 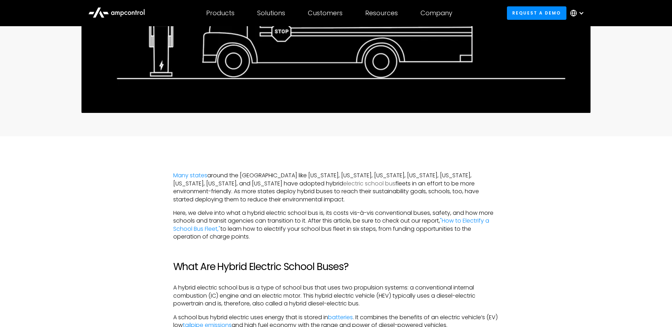 What do you see at coordinates (381, 13) in the screenshot?
I see `div: Resources` at bounding box center [381, 13].